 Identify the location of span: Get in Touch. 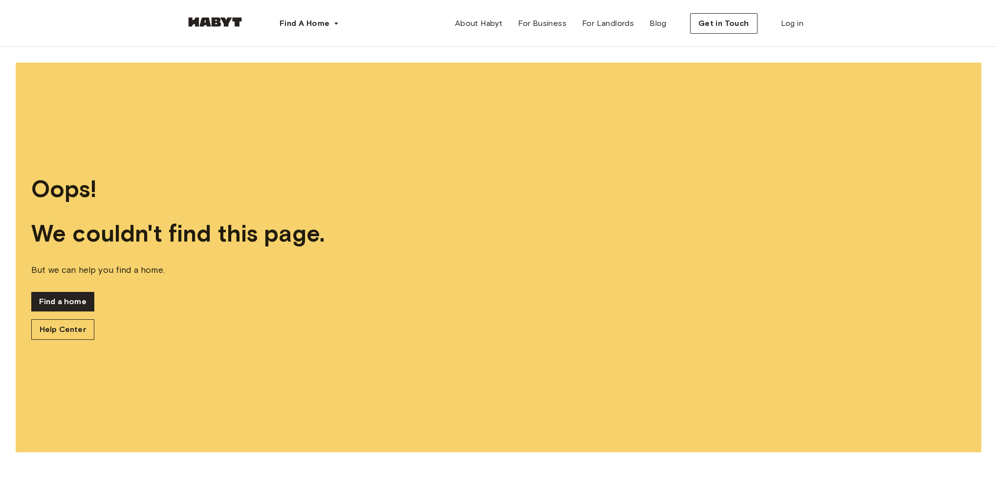
(724, 23).